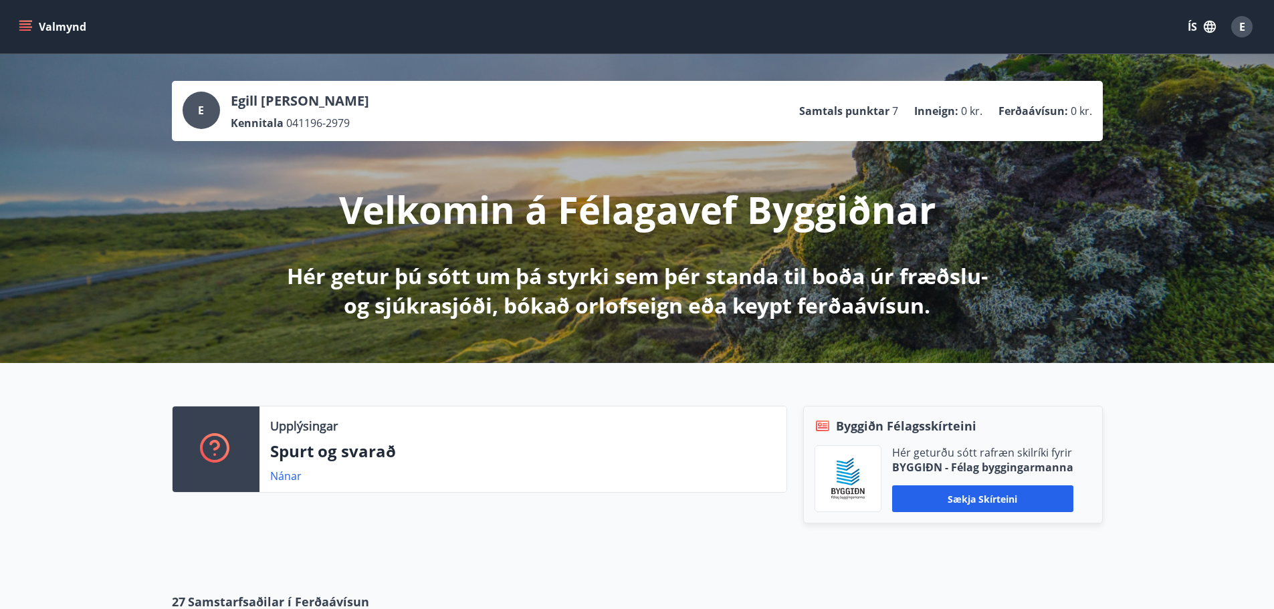 This screenshot has width=1274, height=609. What do you see at coordinates (637, 291) in the screenshot?
I see `p: Hér getur þú sótt um þá styrki sem þér standa til boða úr fræðslu- og sjúkrasjóði, bókað orlofsei...` at bounding box center [637, 291].